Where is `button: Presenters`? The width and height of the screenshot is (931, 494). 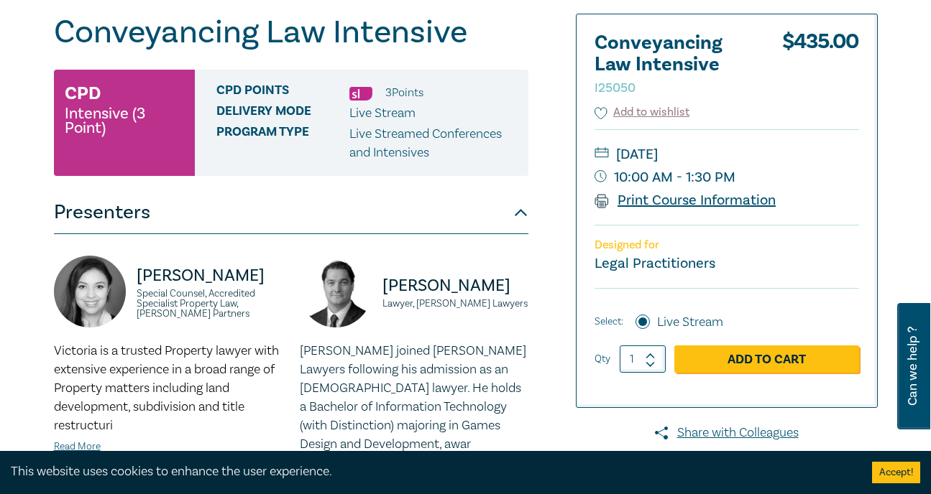 button: Presenters is located at coordinates (291, 213).